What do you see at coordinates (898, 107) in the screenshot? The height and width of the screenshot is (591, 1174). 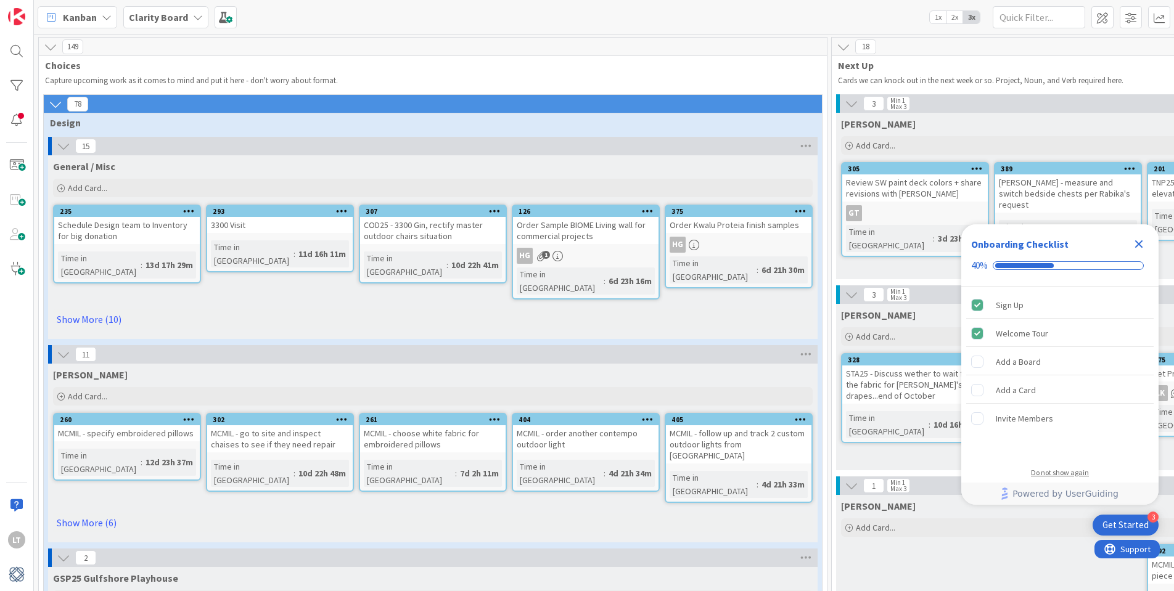 I see `div: Max 3` at bounding box center [898, 107].